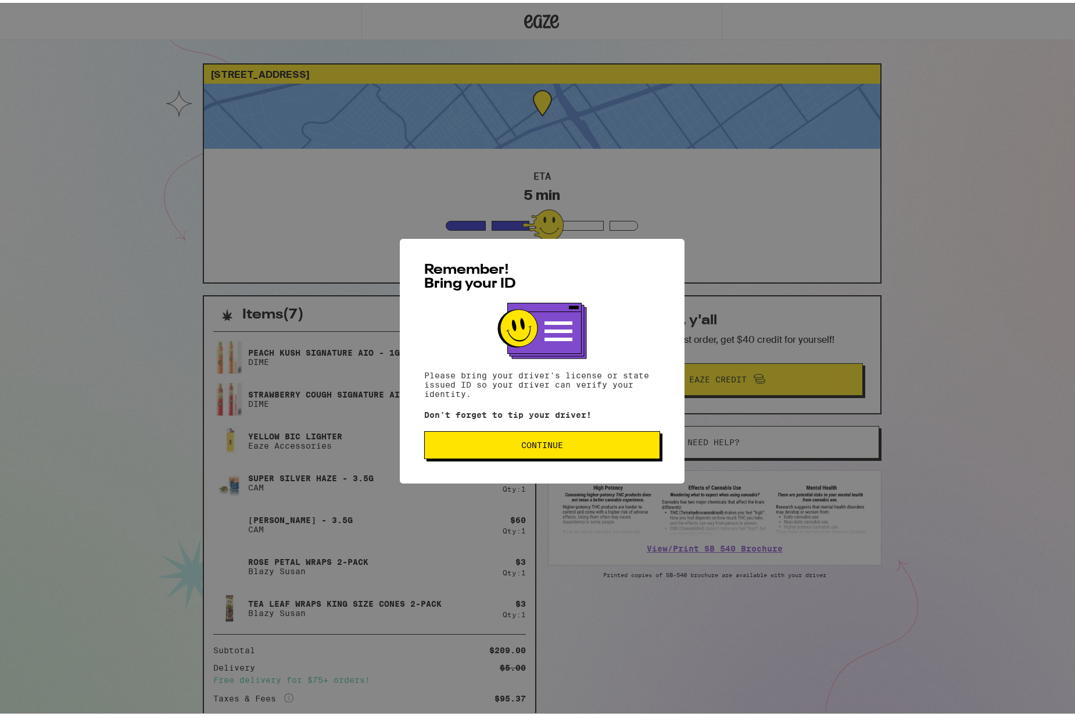 Image resolution: width=1075 pixels, height=716 pixels. What do you see at coordinates (542, 382) in the screenshot?
I see `p: Please bring your driver's license or state issued ID so your driver can verify your identity.` at bounding box center [542, 382].